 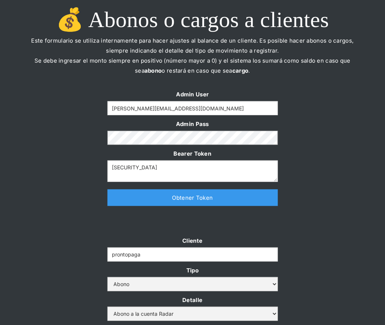 I want to click on label: Cliente, so click(x=193, y=240).